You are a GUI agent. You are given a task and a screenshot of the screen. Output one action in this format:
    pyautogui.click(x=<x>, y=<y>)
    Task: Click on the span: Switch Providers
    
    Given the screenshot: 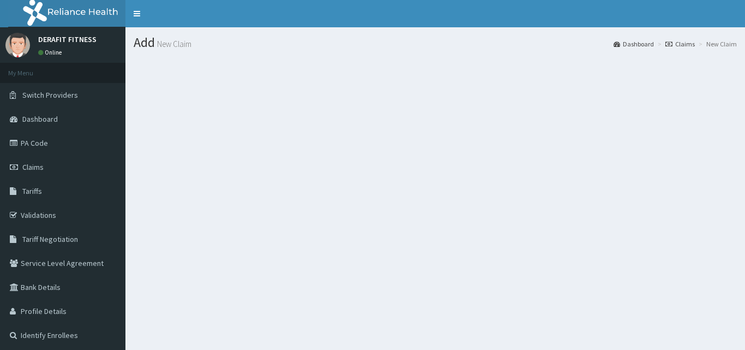 What is the action you would take?
    pyautogui.click(x=50, y=95)
    